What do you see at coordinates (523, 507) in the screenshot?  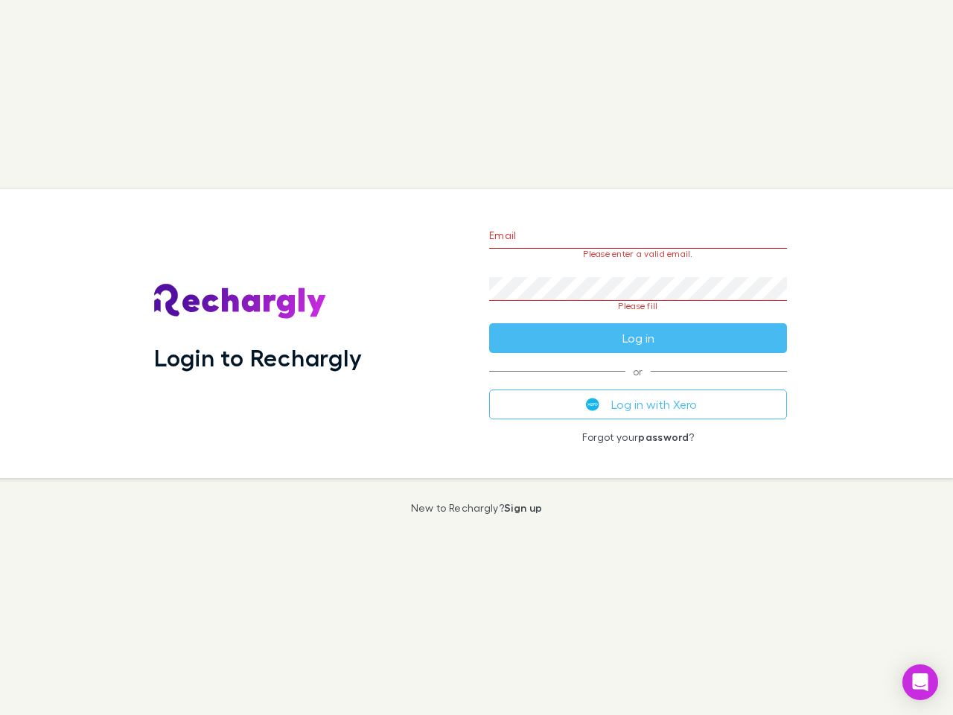 I see `a: Sign up` at bounding box center [523, 507].